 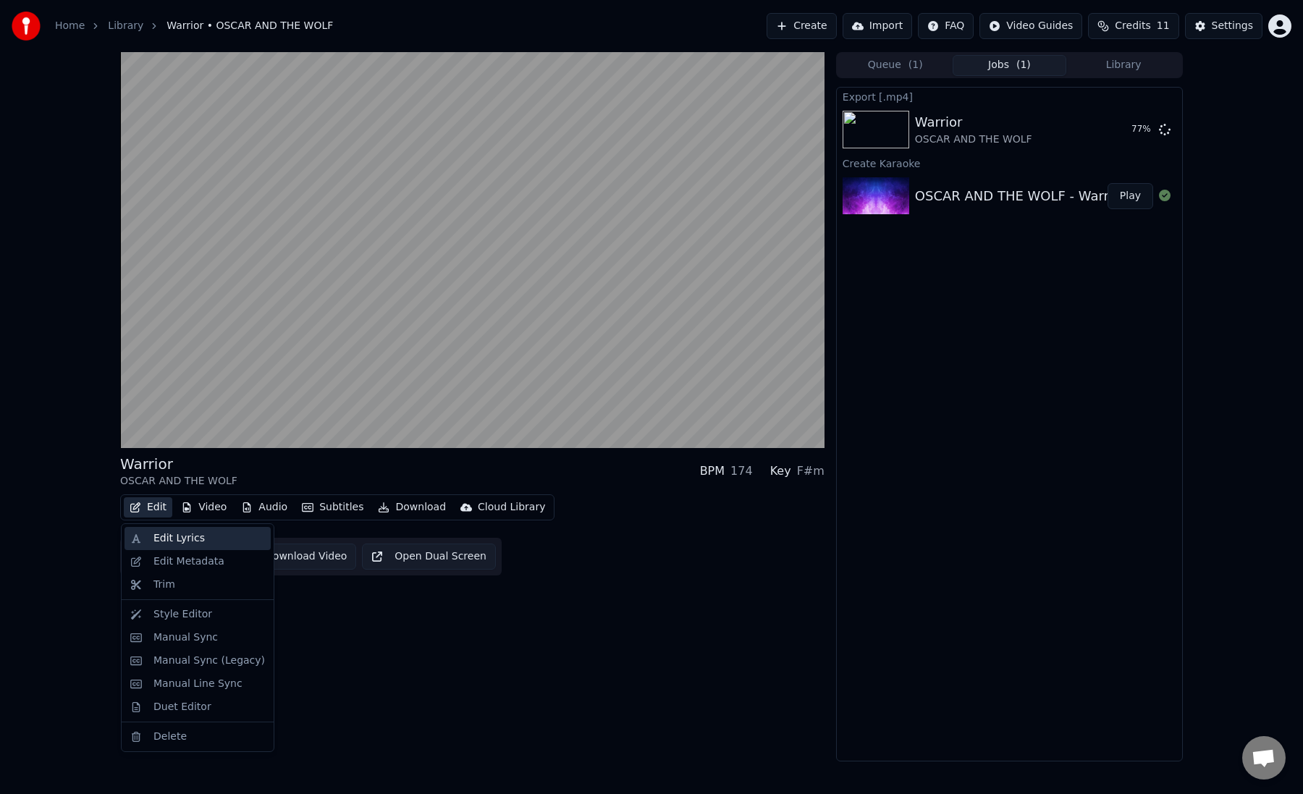 I want to click on div: Duet Editor, so click(x=182, y=707).